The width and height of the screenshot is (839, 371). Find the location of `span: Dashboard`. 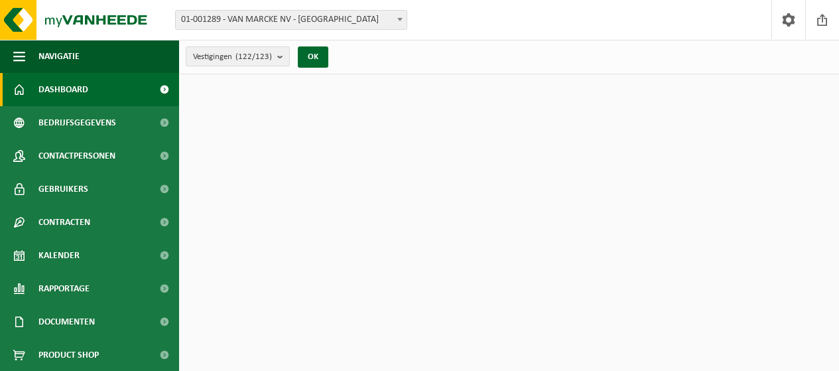

span: Dashboard is located at coordinates (63, 90).